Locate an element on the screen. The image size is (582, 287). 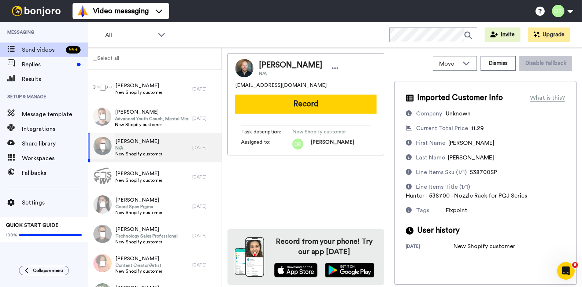
img: playstore is located at coordinates (350, 270).